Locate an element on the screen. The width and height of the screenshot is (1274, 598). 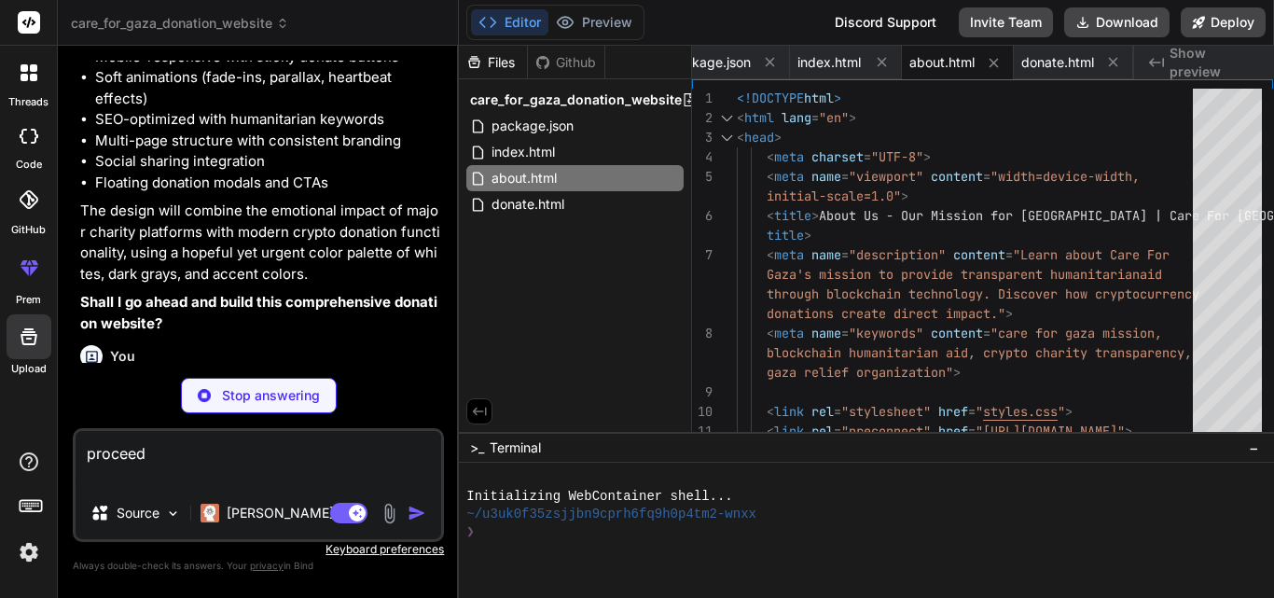
span: <!DOCTYPE is located at coordinates (770, 98).